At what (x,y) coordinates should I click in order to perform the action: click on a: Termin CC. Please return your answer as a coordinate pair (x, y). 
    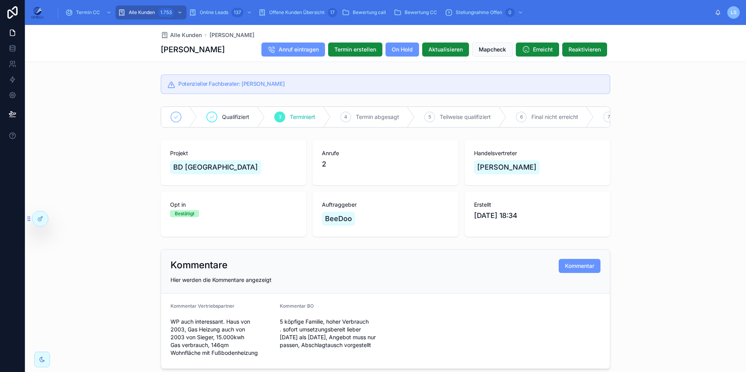
    Looking at the image, I should click on (89, 12).